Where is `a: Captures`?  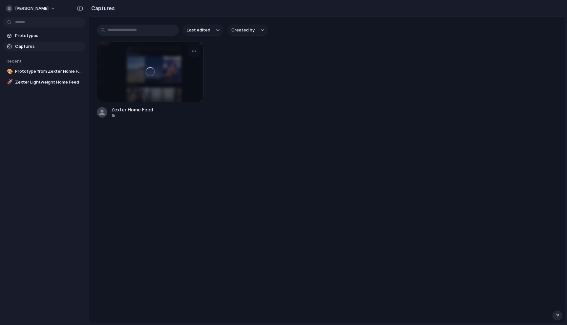
a: Captures is located at coordinates (44, 47).